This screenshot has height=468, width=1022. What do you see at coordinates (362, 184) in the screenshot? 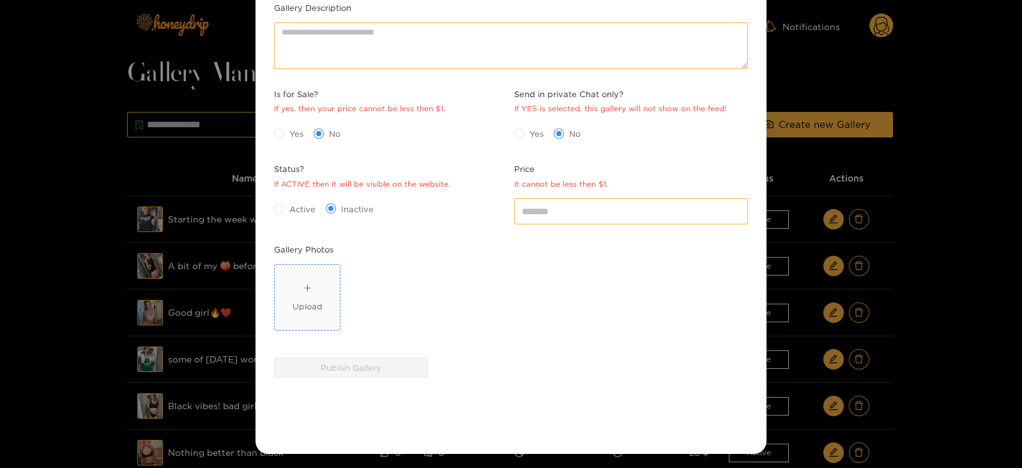
I see `div: If ACTIVE then it will be visible on the website.` at bounding box center [362, 184].